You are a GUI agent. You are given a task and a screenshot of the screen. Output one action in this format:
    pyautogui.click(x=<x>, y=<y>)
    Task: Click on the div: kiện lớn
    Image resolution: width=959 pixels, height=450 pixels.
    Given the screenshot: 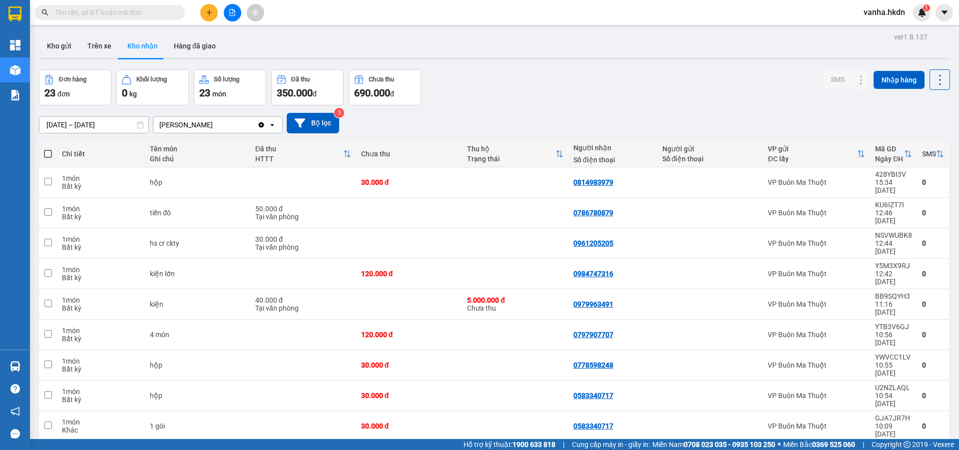 What is the action you would take?
    pyautogui.click(x=197, y=274)
    